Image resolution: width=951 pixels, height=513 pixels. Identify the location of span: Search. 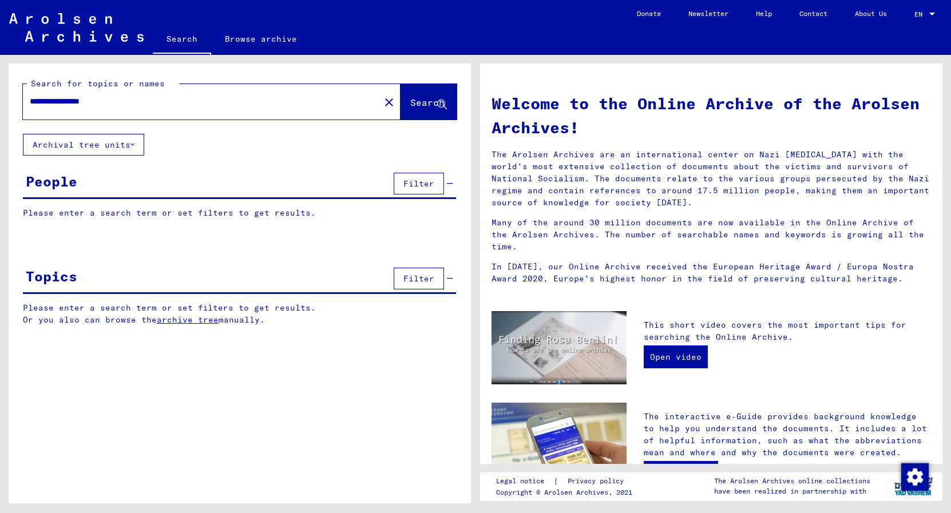
(427, 102).